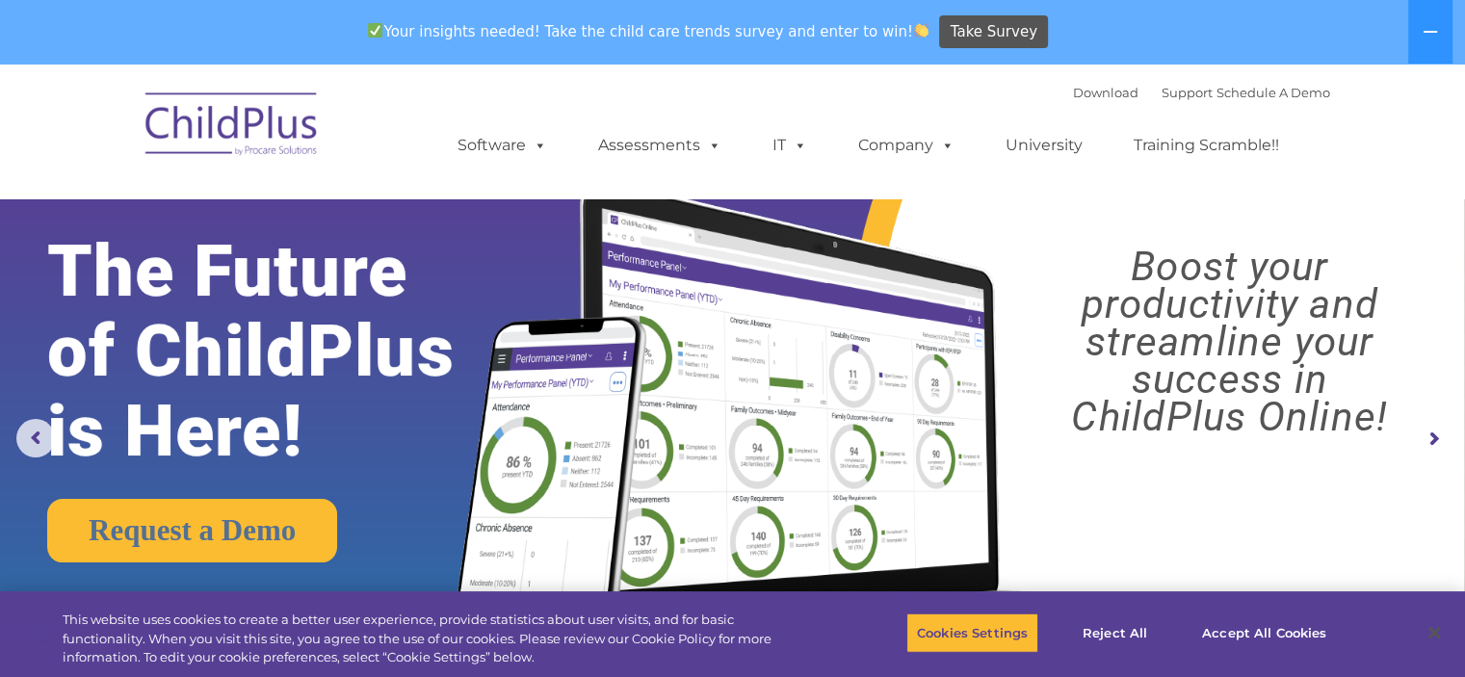 This screenshot has width=1465, height=677. Describe the element at coordinates (1434, 633) in the screenshot. I see `button: Close` at that location.